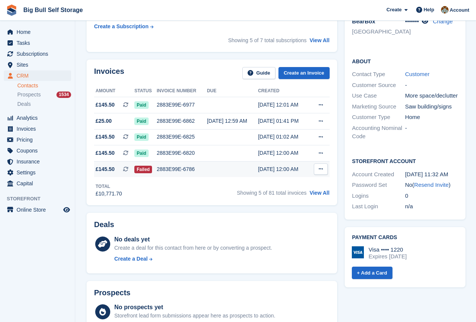 The height and width of the screenshot is (322, 476). Describe the element at coordinates (104, 121) in the screenshot. I see `span: £25.00` at that location.